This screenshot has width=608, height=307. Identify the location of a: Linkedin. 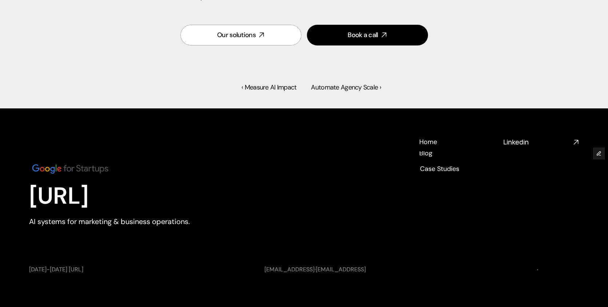
(541, 142).